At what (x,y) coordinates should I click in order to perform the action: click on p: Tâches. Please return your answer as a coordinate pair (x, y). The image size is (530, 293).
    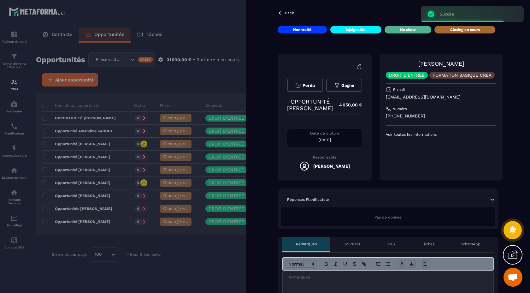
    Looking at the image, I should click on (428, 244).